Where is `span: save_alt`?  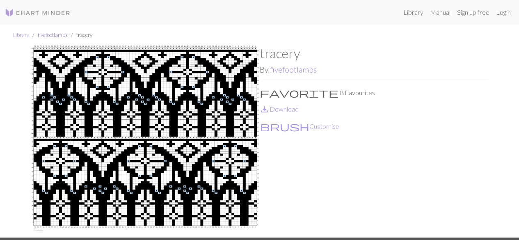
span: save_alt is located at coordinates (265, 109).